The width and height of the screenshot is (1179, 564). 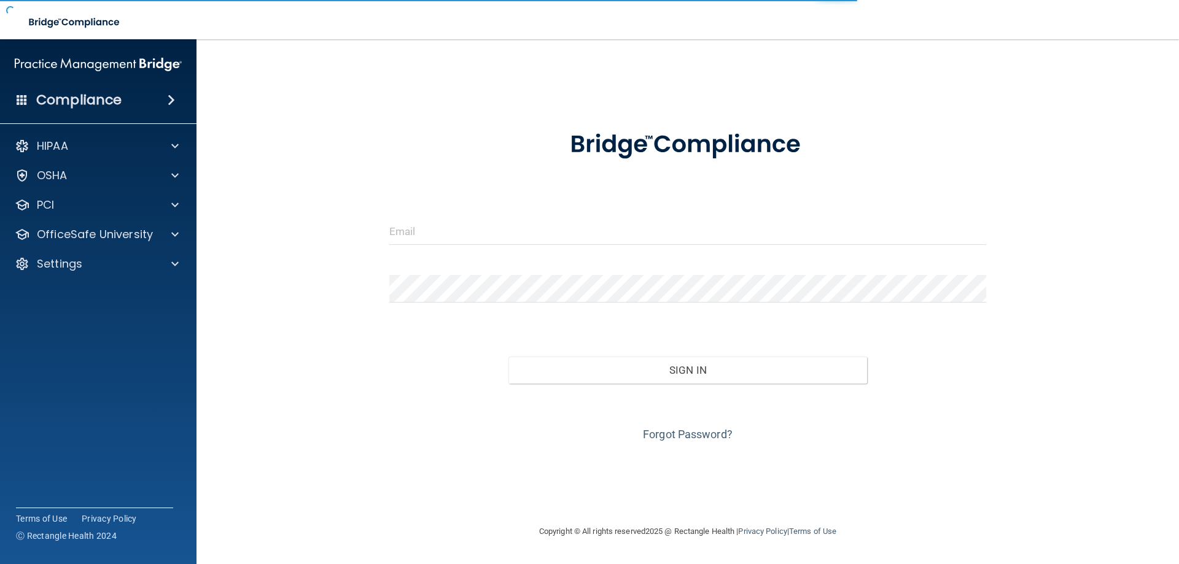 What do you see at coordinates (688, 370) in the screenshot?
I see `button: Sign In` at bounding box center [688, 370].